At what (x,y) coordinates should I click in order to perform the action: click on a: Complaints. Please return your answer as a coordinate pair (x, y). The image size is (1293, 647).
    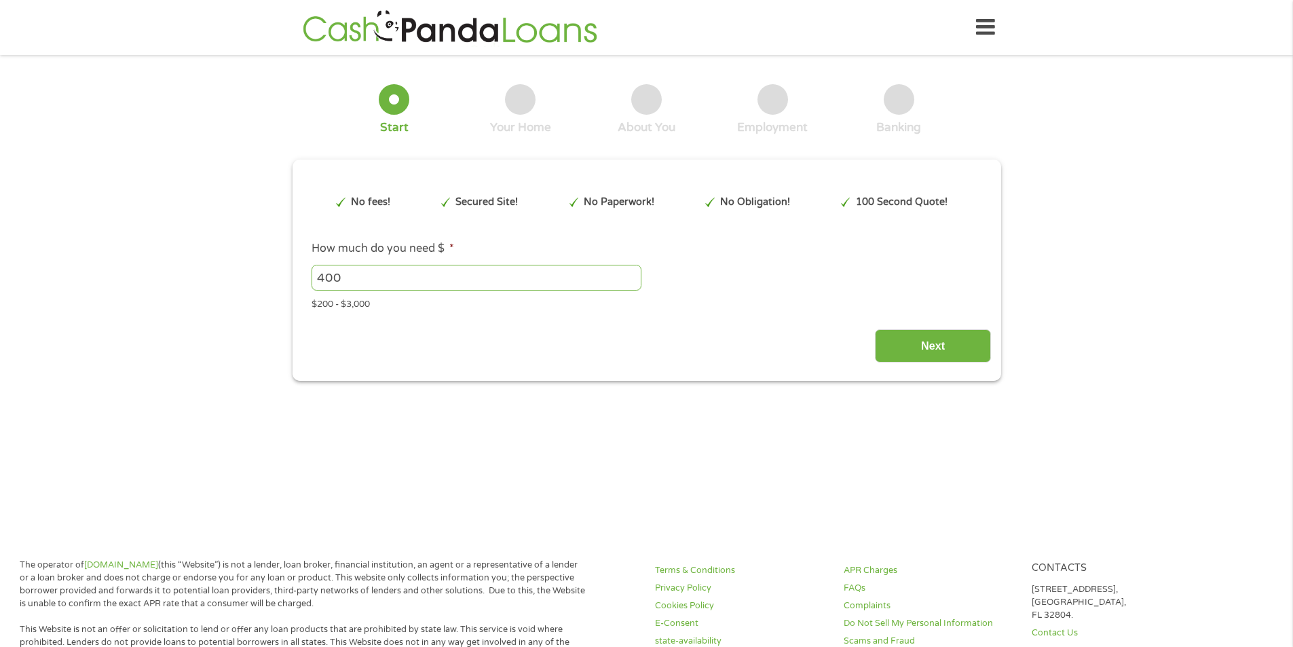
    Looking at the image, I should click on (930, 605).